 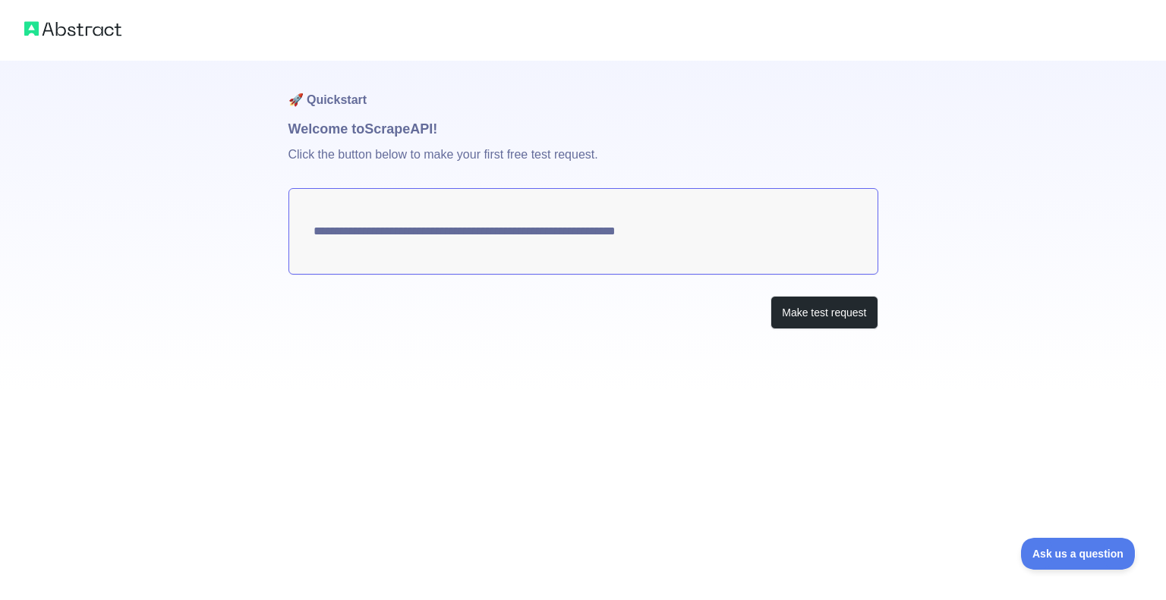 What do you see at coordinates (824, 313) in the screenshot?
I see `button: Make test request` at bounding box center [824, 313].